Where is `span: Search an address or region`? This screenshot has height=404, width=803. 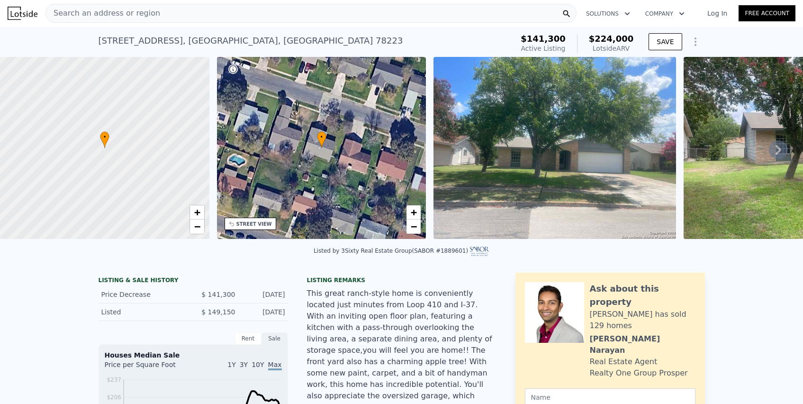
span: Search an address or region is located at coordinates (103, 13).